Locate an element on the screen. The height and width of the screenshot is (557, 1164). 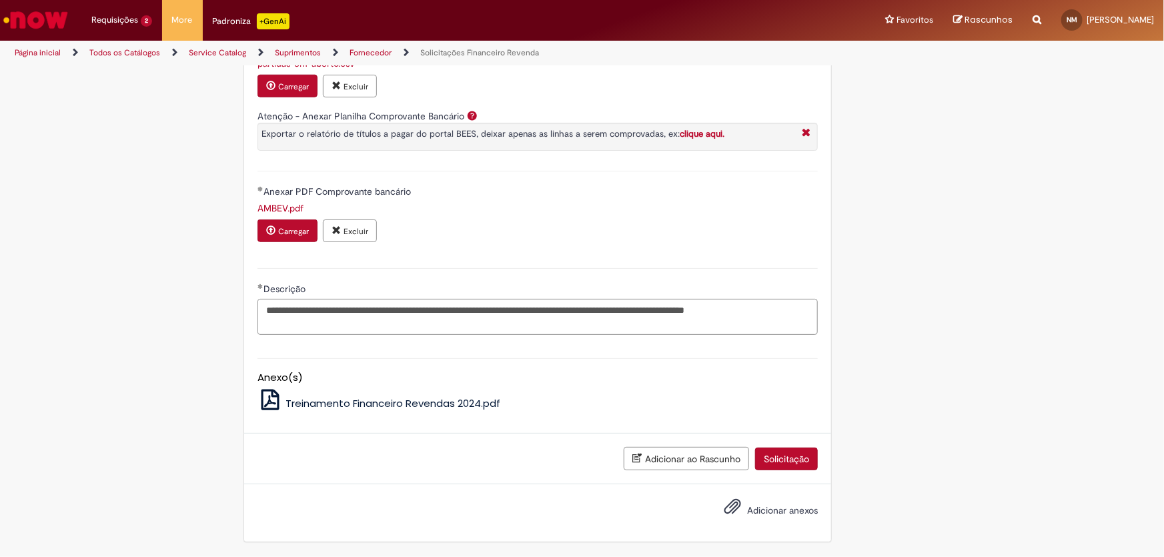
a: Download de AMBEV.pdf is located at coordinates (280, 208).